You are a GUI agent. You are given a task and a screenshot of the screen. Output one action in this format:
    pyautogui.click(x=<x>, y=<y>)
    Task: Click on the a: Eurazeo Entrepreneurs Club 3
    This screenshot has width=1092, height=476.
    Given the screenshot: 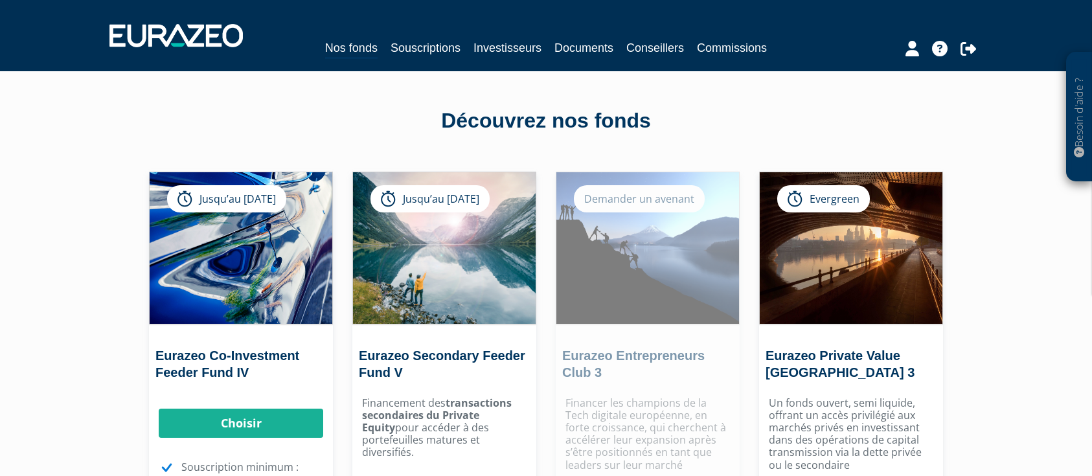 What is the action you would take?
    pyautogui.click(x=633, y=364)
    